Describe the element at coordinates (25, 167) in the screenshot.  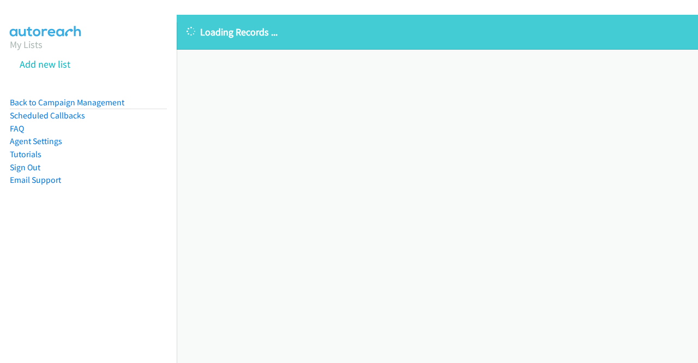
I see `a: Sign Out` at that location.